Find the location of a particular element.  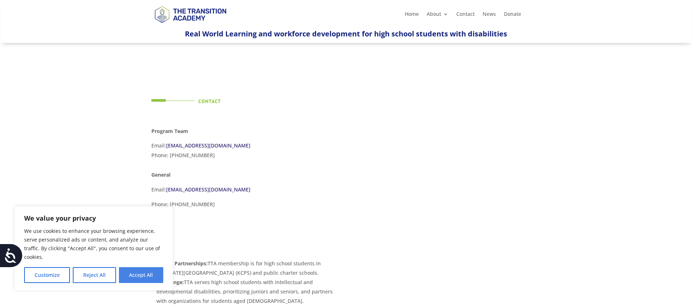

span: Real World Learning and workforce development for high school students with disabilities is located at coordinates (346, 34).